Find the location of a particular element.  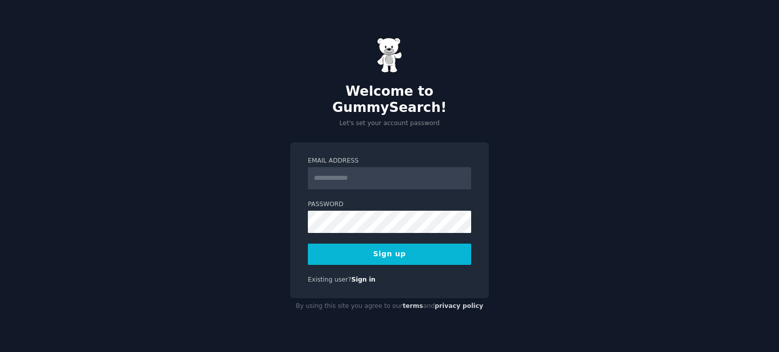

label: Password is located at coordinates (389, 205).